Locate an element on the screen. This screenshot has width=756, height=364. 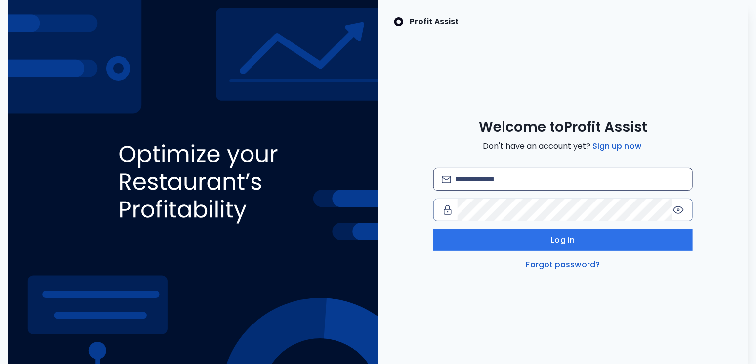
button: Log in is located at coordinates (563, 240).